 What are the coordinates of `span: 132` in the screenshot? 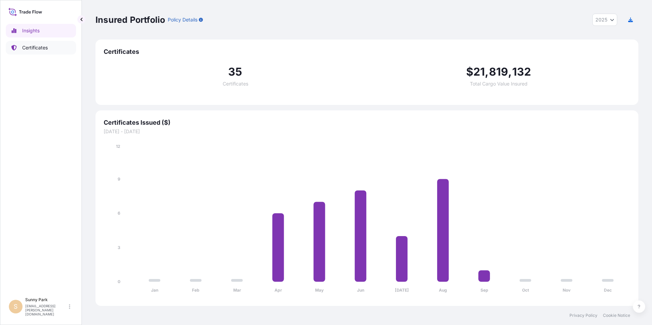 It's located at (522, 72).